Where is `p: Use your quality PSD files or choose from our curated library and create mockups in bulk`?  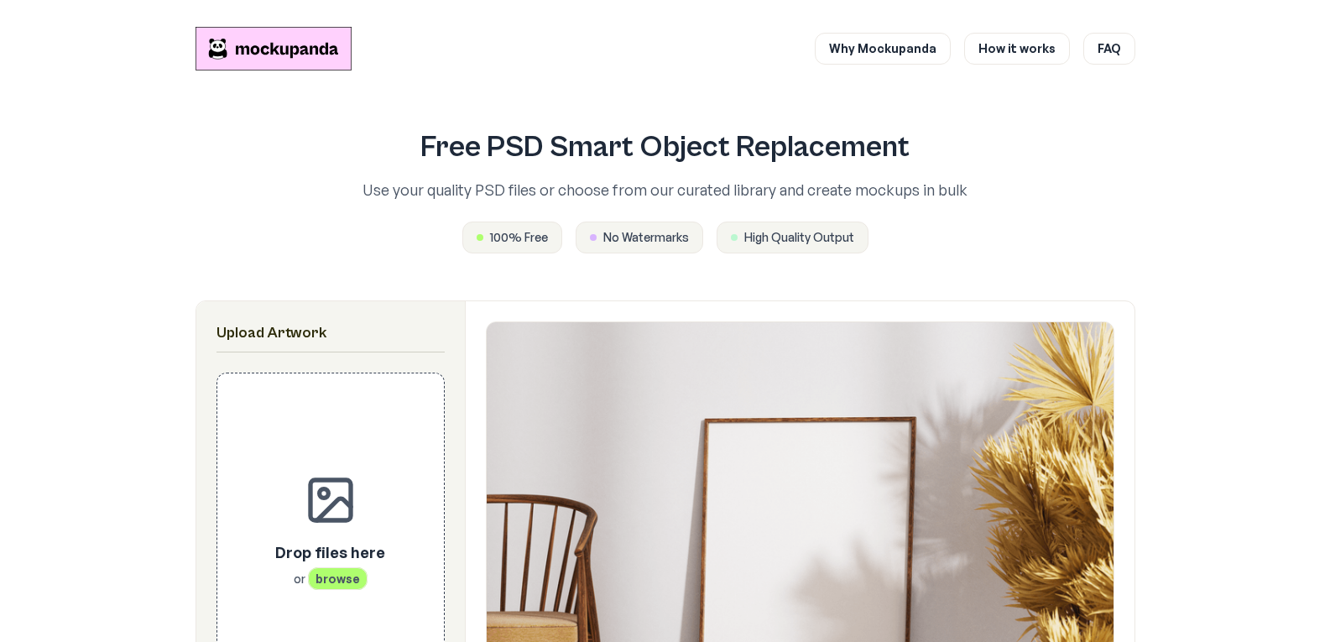 p: Use your quality PSD files or choose from our curated library and create mockups in bulk is located at coordinates (666, 190).